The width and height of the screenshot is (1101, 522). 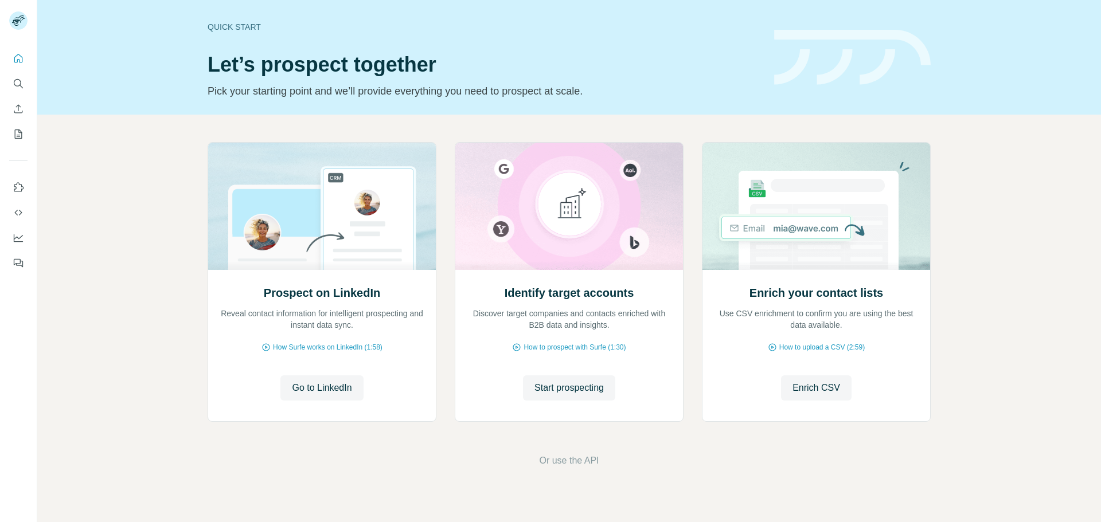 I want to click on img: Enrich your contact lists, so click(x=816, y=206).